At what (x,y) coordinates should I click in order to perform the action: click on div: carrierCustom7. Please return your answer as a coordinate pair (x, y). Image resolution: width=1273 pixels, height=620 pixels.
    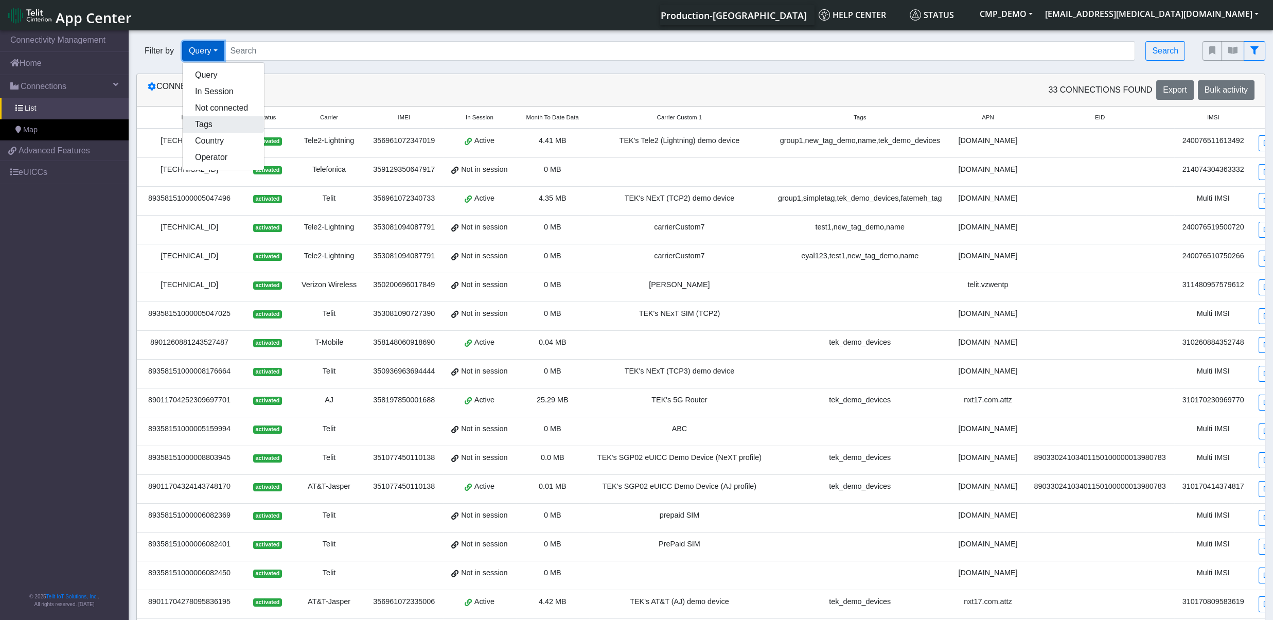
    Looking at the image, I should click on (679, 256).